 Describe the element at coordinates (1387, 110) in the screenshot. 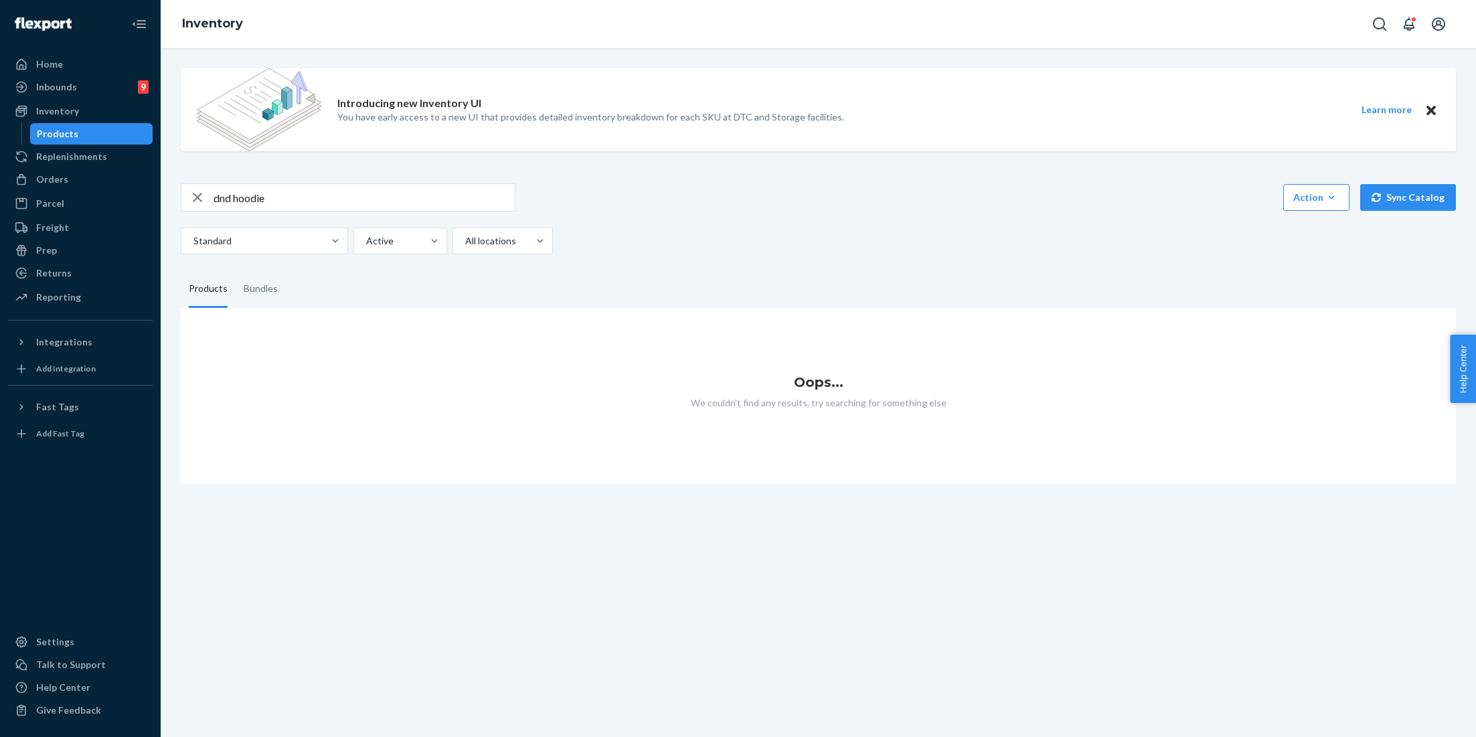

I see `button: Learn more` at that location.